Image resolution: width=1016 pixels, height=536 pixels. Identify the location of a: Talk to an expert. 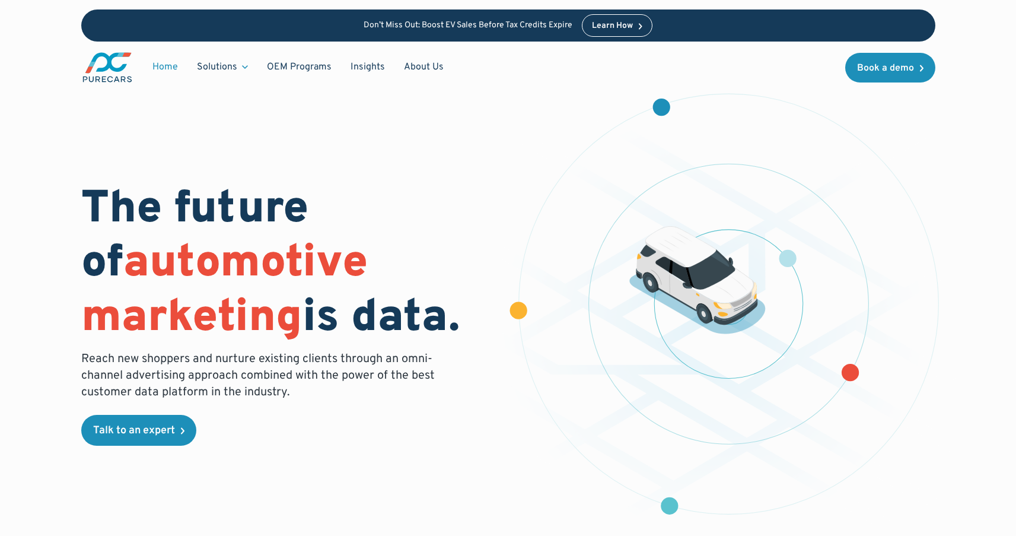
(139, 430).